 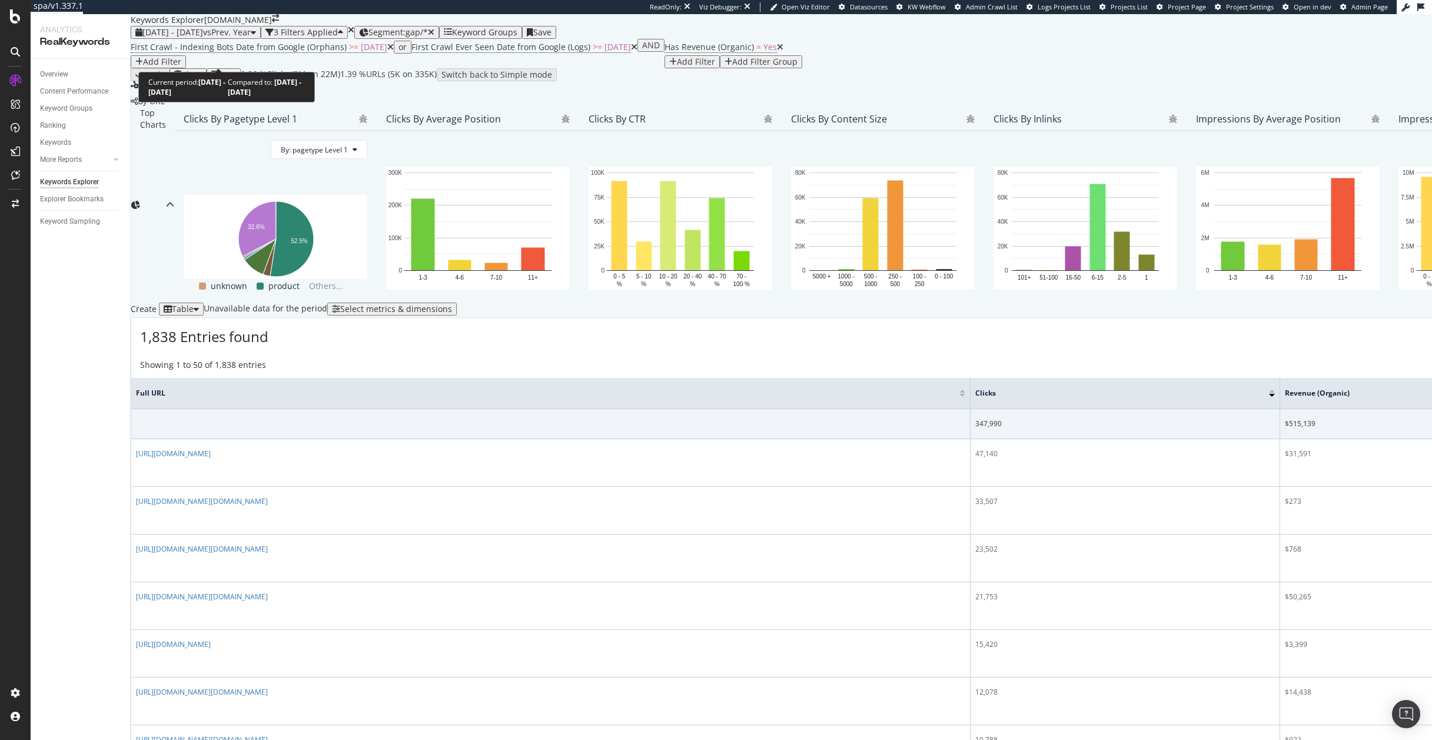 What do you see at coordinates (403, 47) in the screenshot?
I see `div: or` at bounding box center [403, 47].